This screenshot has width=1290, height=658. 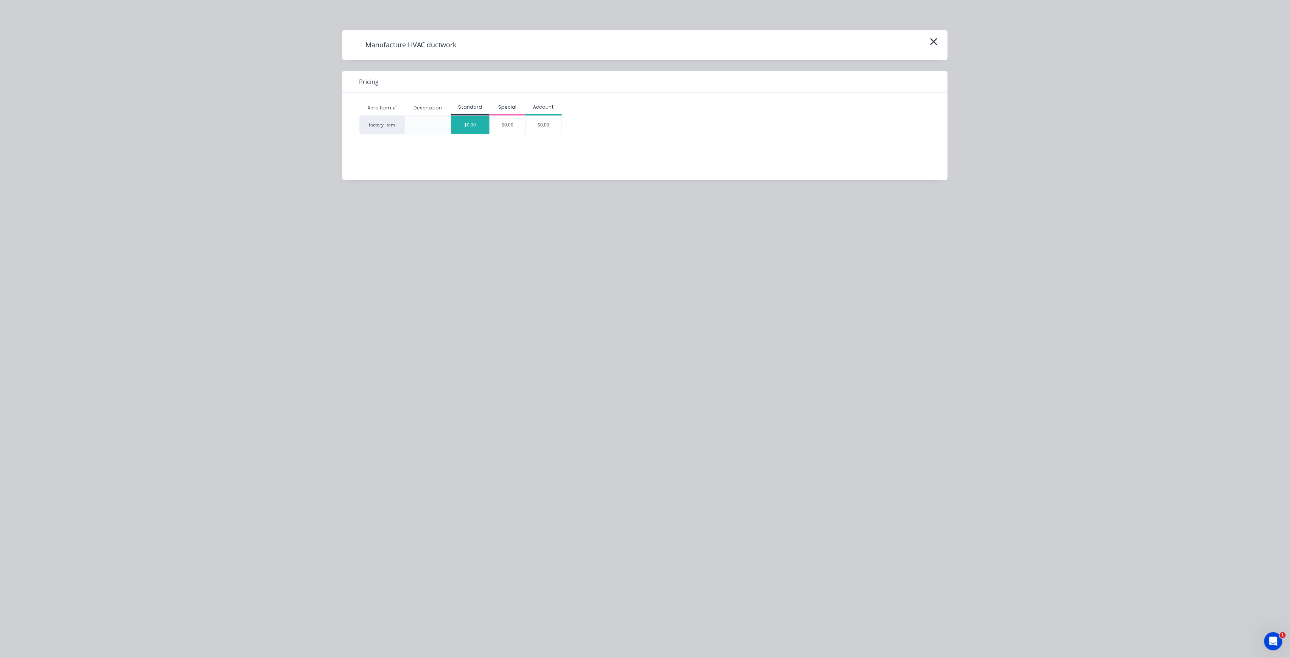 I want to click on div: Standard, so click(x=470, y=107).